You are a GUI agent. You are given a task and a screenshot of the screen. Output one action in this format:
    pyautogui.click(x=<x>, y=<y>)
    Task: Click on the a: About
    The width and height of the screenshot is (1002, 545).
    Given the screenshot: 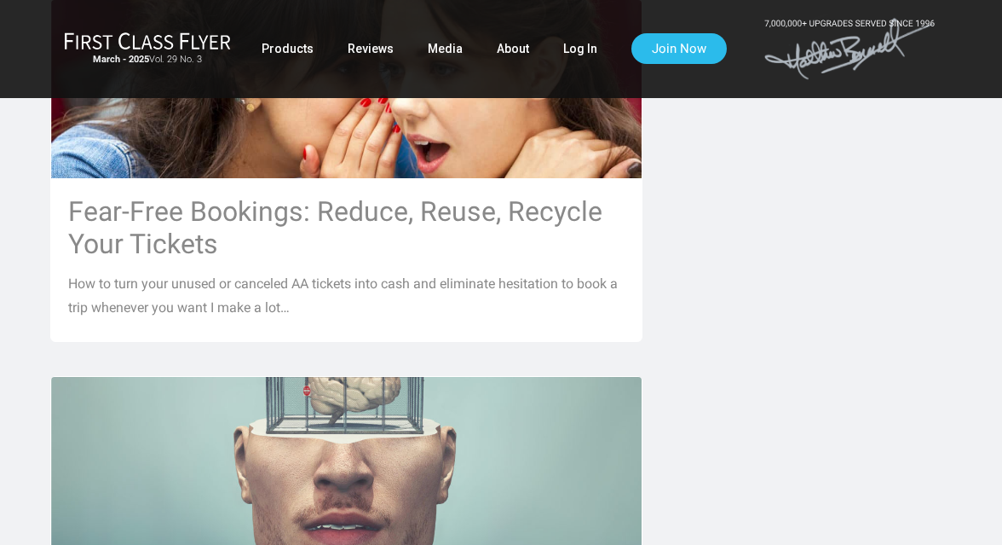 What is the action you would take?
    pyautogui.click(x=513, y=49)
    